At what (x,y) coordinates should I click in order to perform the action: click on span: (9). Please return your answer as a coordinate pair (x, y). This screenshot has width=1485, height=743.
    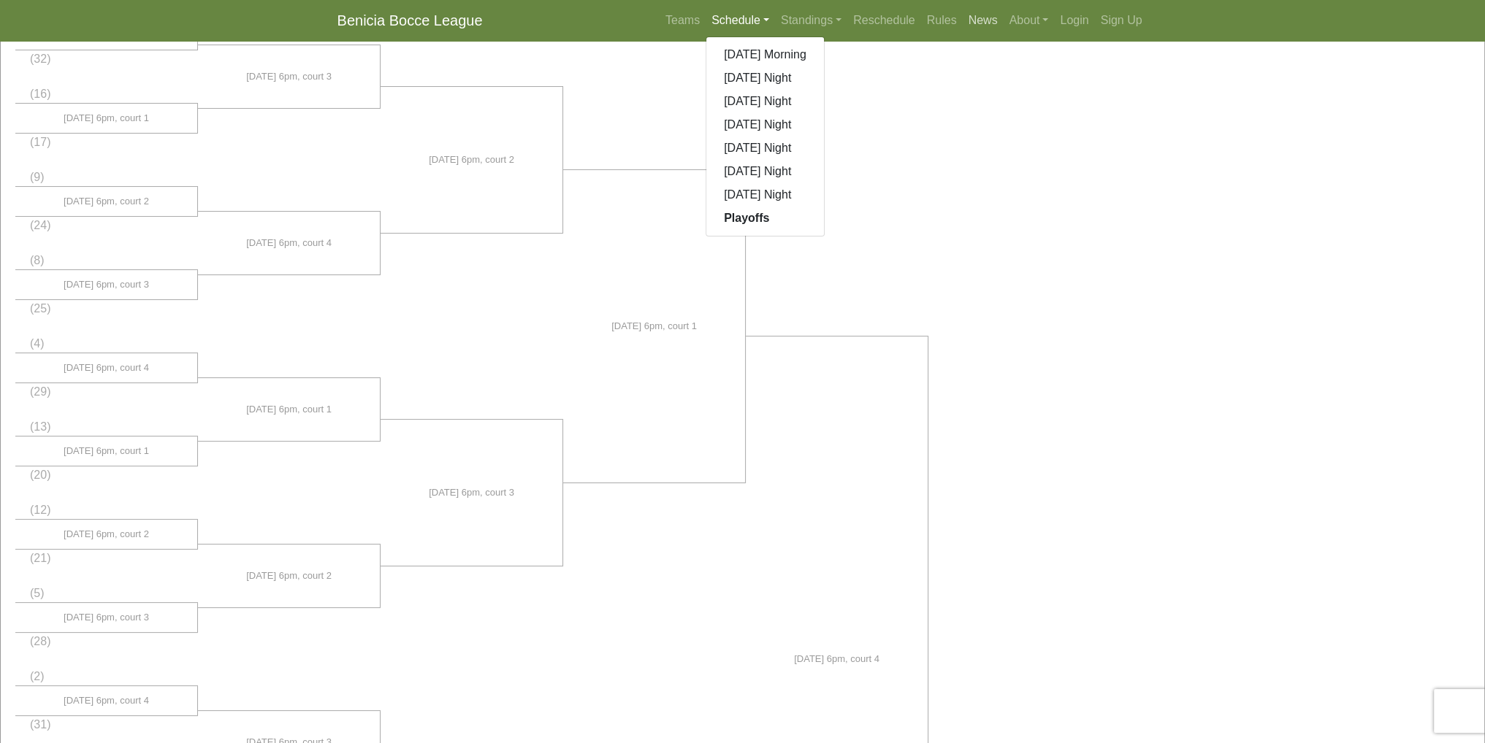
    Looking at the image, I should click on (37, 177).